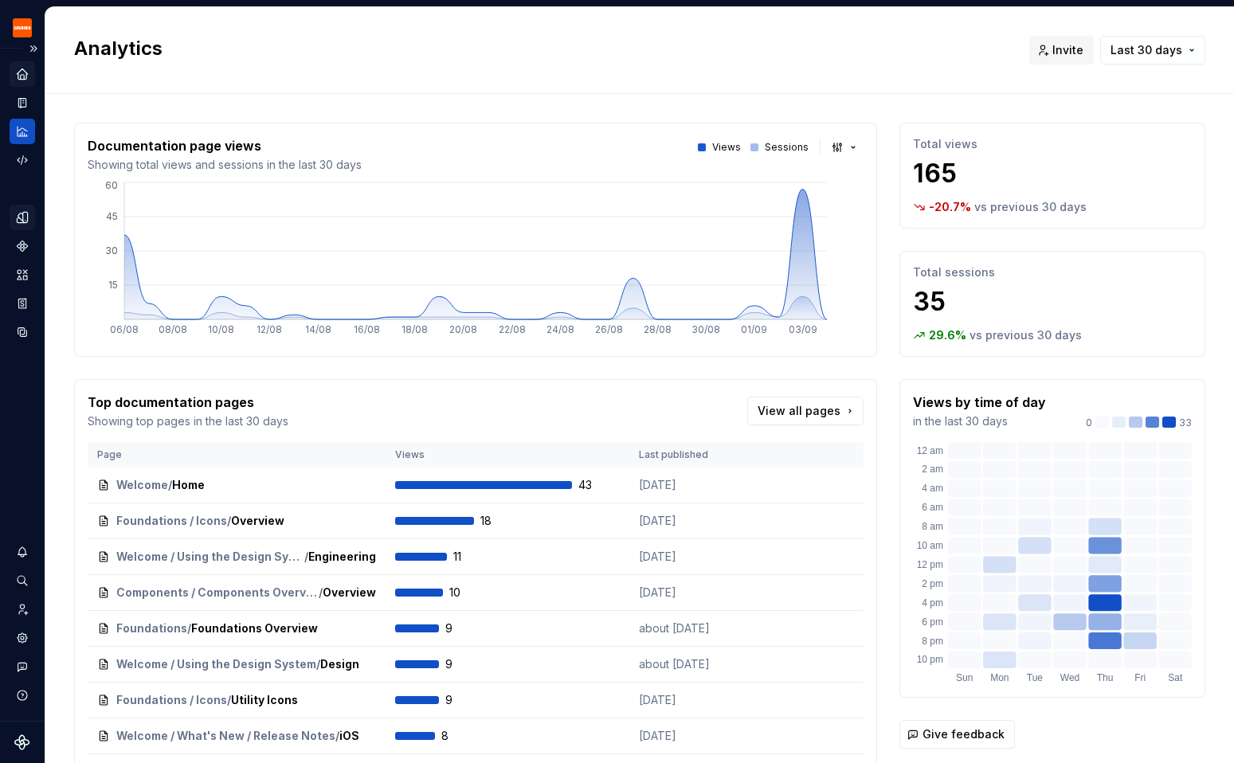 The width and height of the screenshot is (1234, 763). What do you see at coordinates (799, 411) in the screenshot?
I see `span: View all pages` at bounding box center [799, 411].